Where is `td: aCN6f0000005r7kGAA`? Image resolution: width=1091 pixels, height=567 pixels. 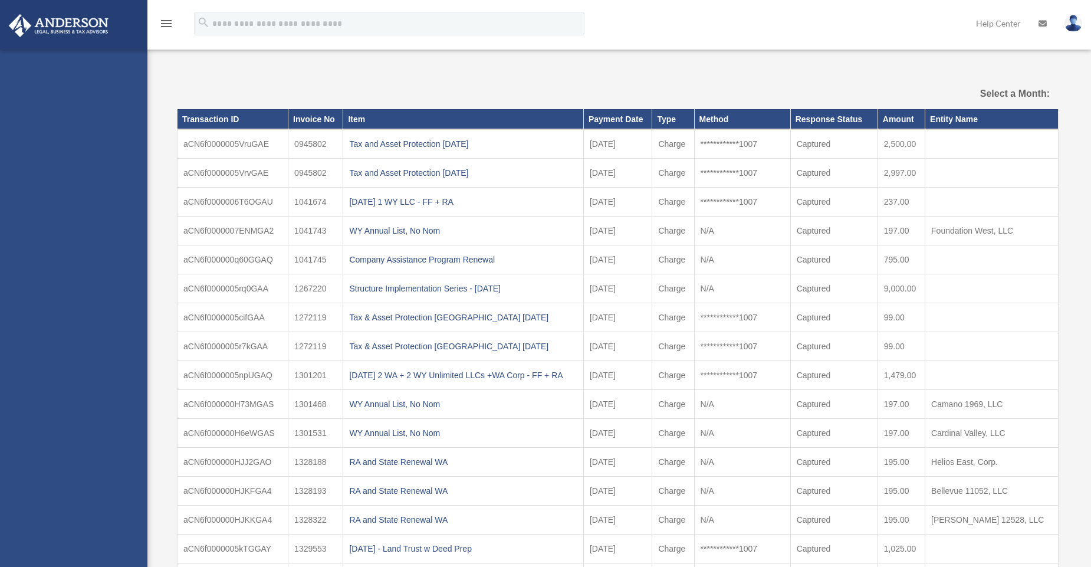 td: aCN6f0000005r7kGAA is located at coordinates (233, 346).